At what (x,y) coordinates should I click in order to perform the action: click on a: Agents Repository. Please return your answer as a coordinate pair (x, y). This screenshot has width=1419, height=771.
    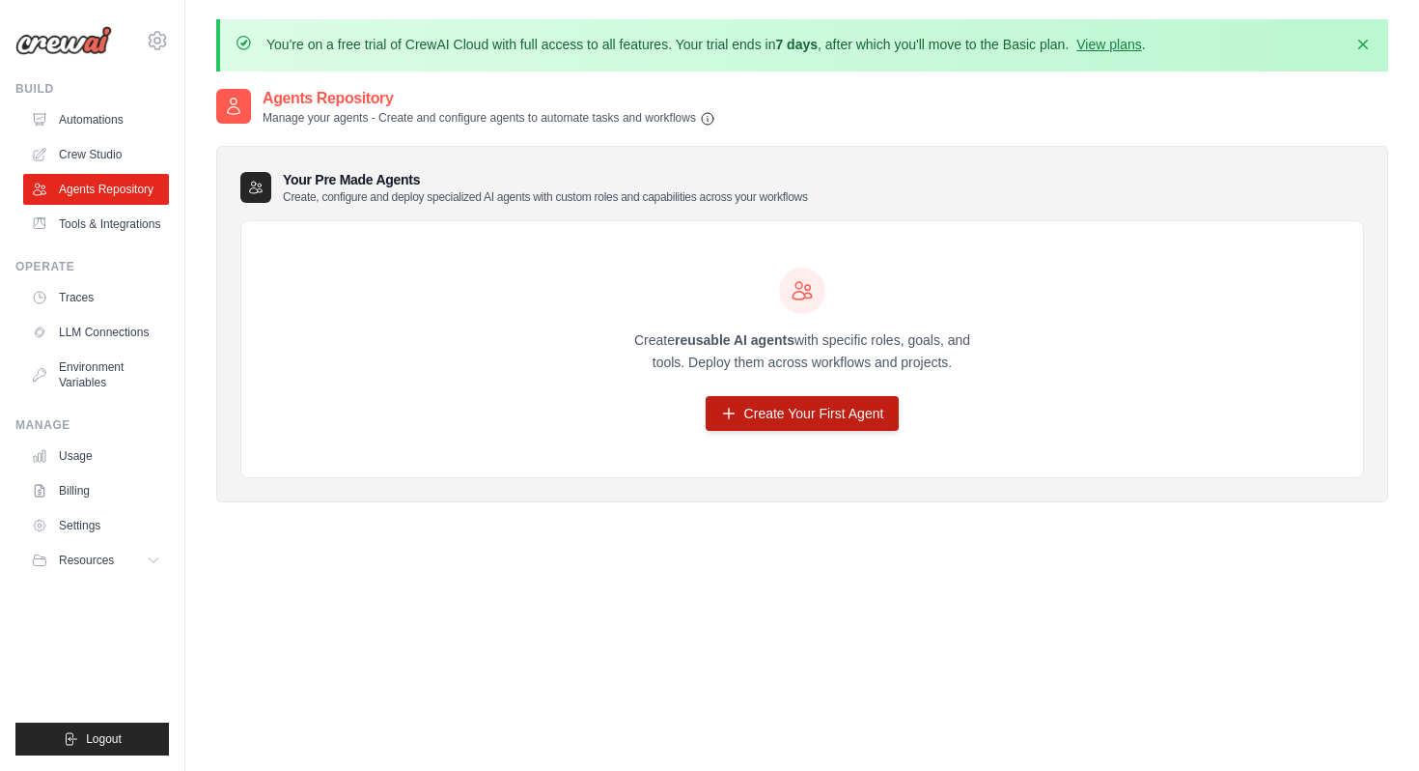
    Looking at the image, I should click on (96, 189).